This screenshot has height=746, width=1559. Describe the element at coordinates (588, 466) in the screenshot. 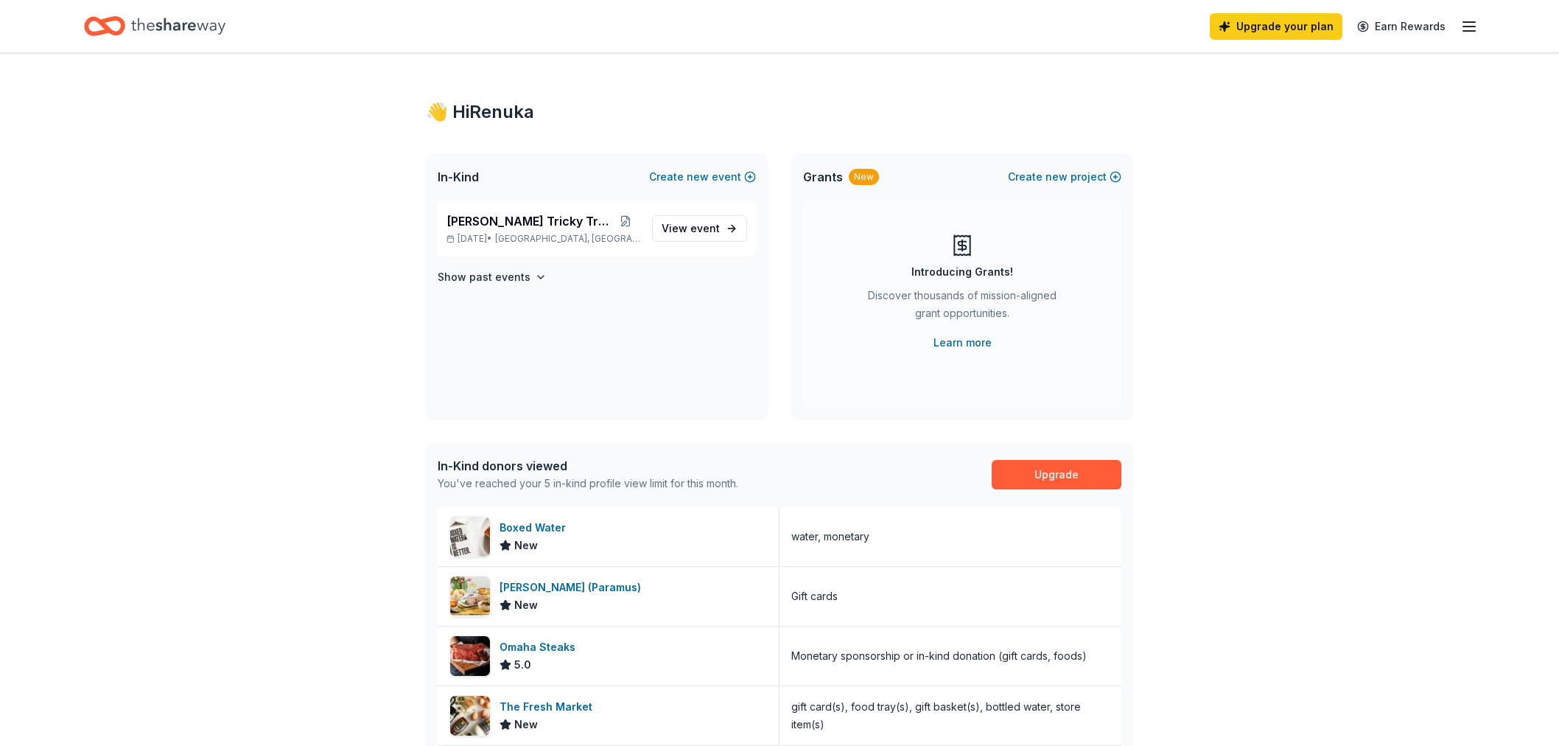

I see `div: In-Kind donors viewed` at that location.